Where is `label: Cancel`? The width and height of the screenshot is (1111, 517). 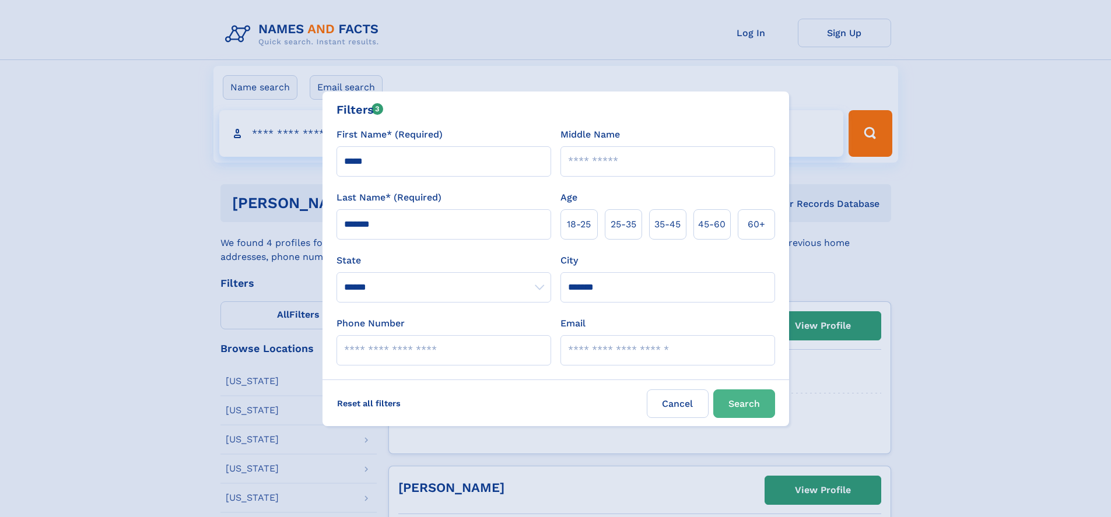
label: Cancel is located at coordinates (678, 404).